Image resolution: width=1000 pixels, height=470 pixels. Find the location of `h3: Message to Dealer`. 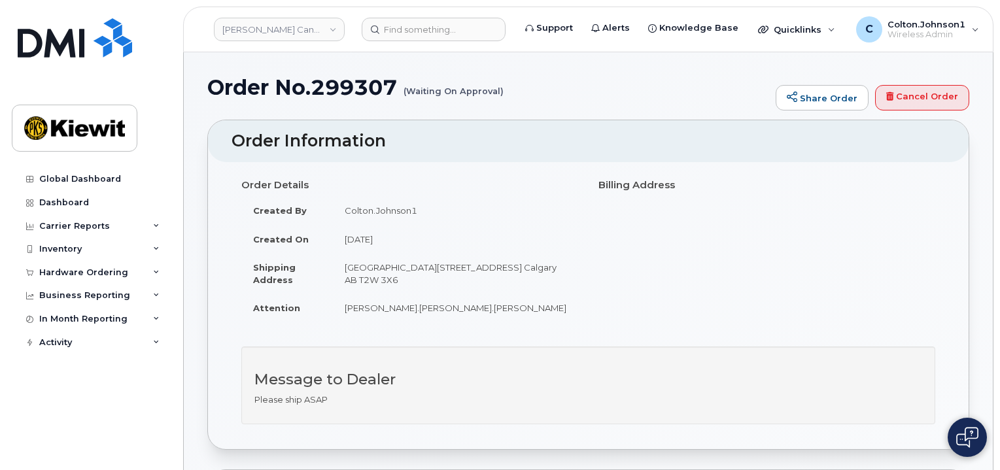

h3: Message to Dealer is located at coordinates (588, 380).